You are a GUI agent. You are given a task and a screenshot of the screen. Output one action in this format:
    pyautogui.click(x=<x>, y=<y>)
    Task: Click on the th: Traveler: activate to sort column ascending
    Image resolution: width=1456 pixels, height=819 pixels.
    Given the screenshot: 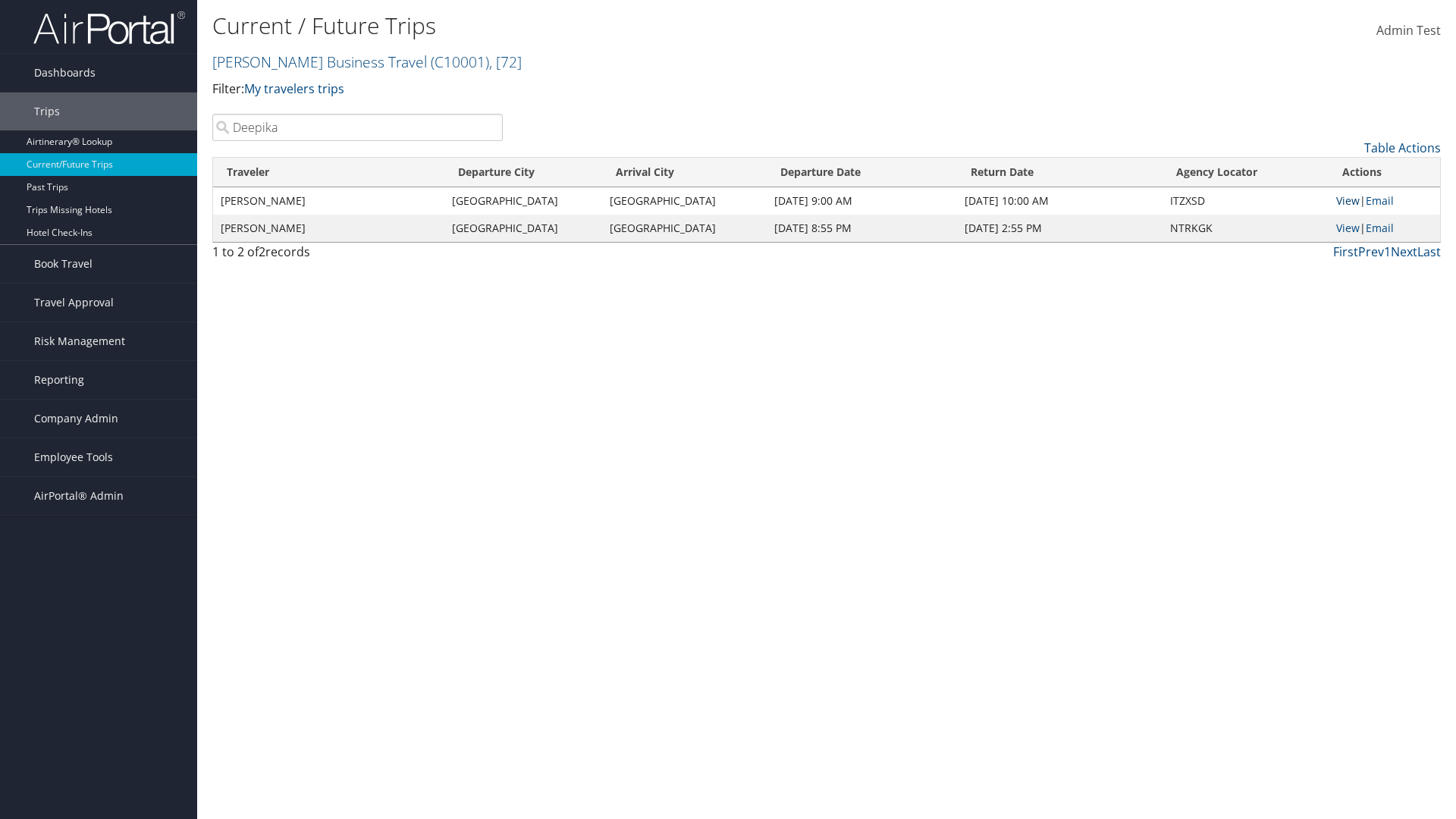 What is the action you would take?
    pyautogui.click(x=328, y=172)
    